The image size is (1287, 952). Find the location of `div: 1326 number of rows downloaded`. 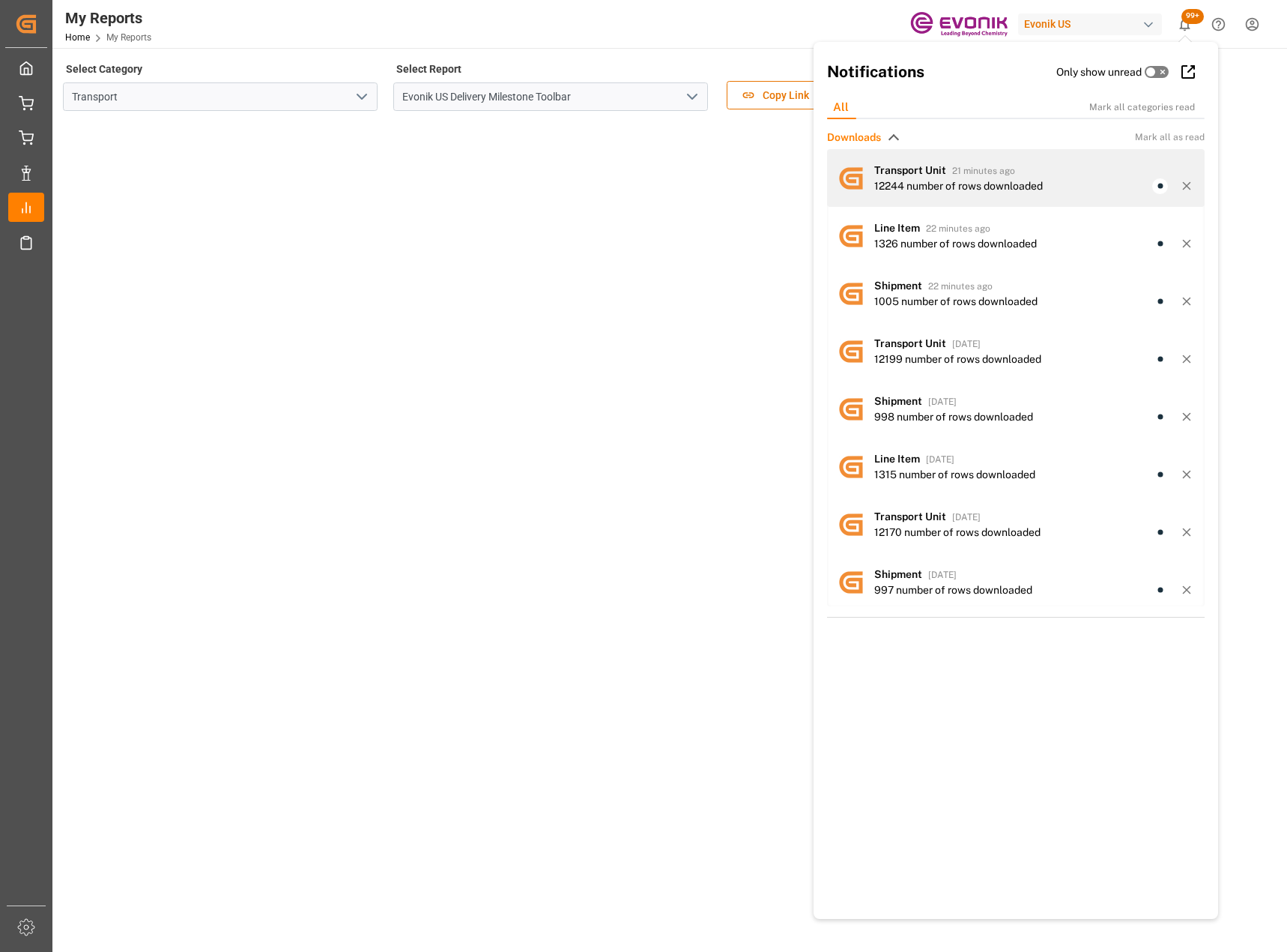

div: 1326 number of rows downloaded is located at coordinates (956, 244).